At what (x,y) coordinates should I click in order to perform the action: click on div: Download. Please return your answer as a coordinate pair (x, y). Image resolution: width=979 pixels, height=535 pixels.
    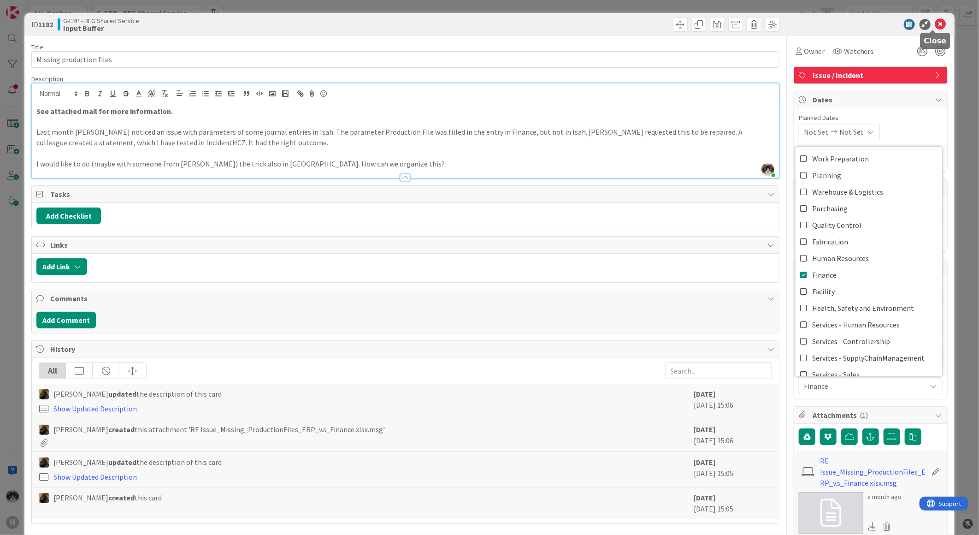
    Looking at the image, I should click on (873, 526).